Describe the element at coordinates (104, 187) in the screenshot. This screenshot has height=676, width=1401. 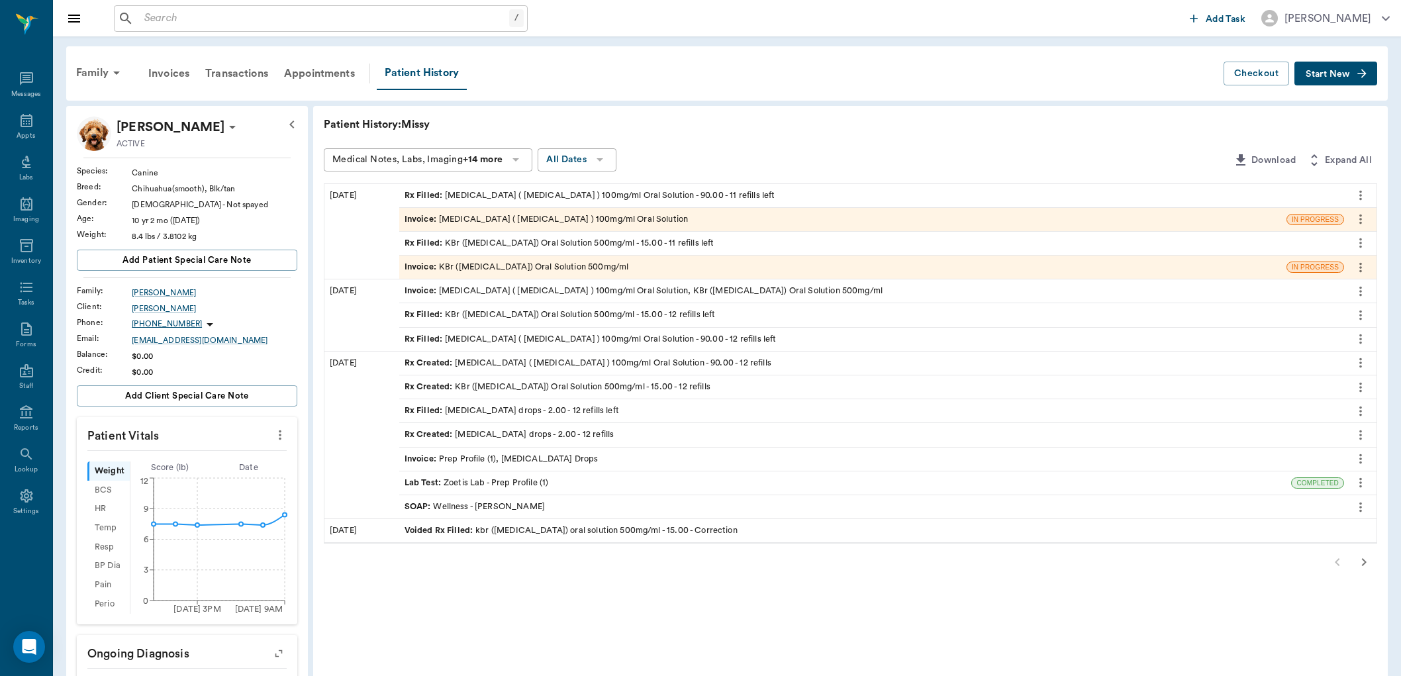
I see `div: Breed :` at that location.